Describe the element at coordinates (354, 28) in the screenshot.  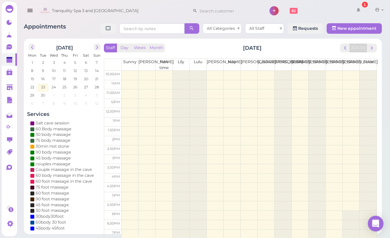
I see `button: New appointment` at that location.